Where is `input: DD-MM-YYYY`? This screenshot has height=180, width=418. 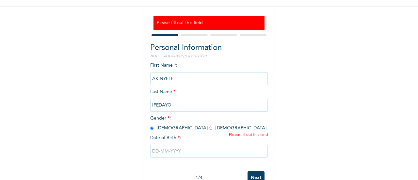
input: DD-MM-YYYY is located at coordinates (209, 151).